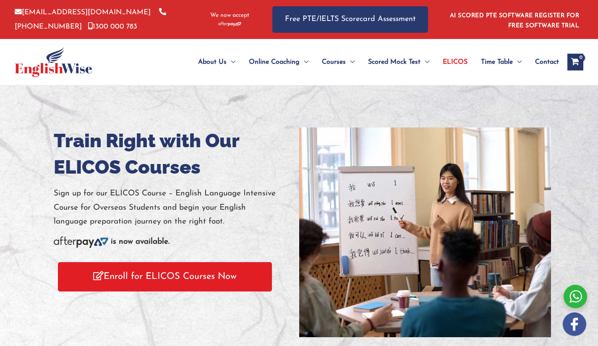 This screenshot has width=598, height=346. What do you see at coordinates (455, 62) in the screenshot?
I see `span: ELICOS` at bounding box center [455, 62].